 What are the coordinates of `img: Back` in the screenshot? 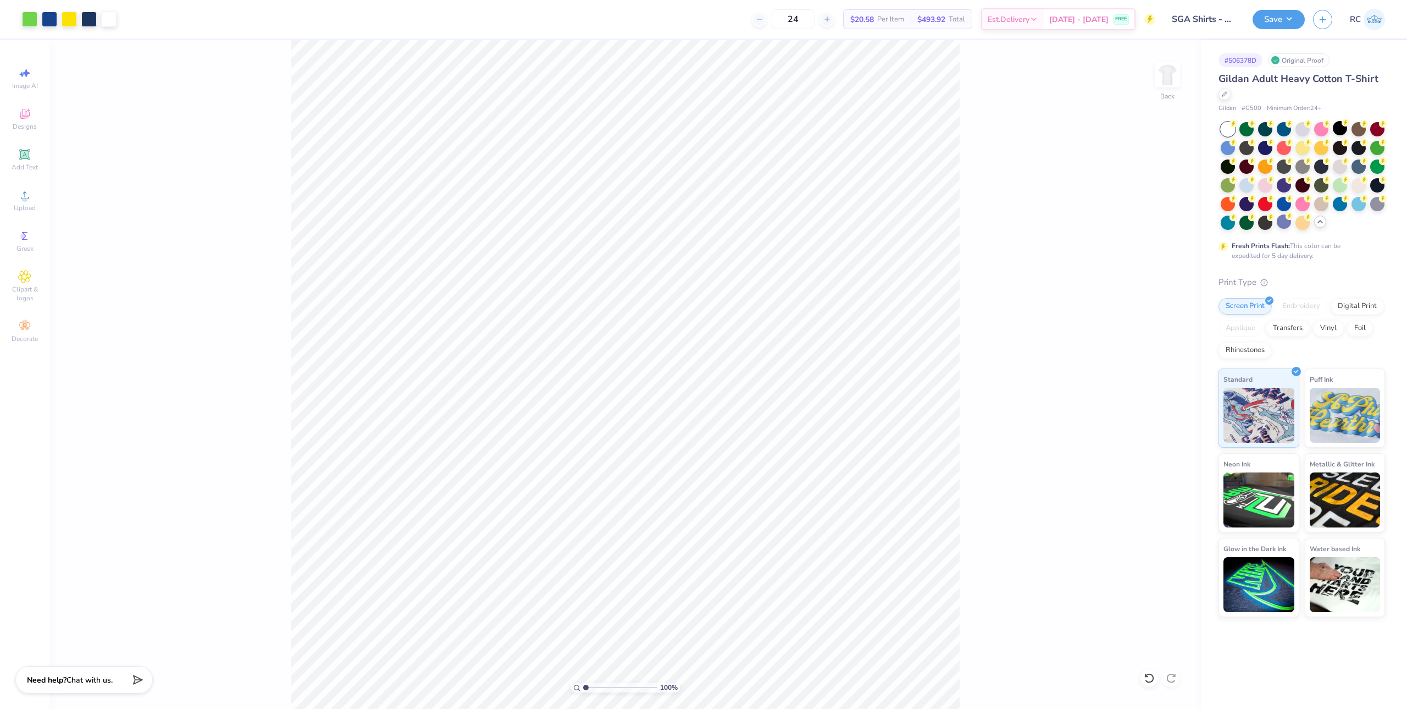 It's located at (1168, 75).